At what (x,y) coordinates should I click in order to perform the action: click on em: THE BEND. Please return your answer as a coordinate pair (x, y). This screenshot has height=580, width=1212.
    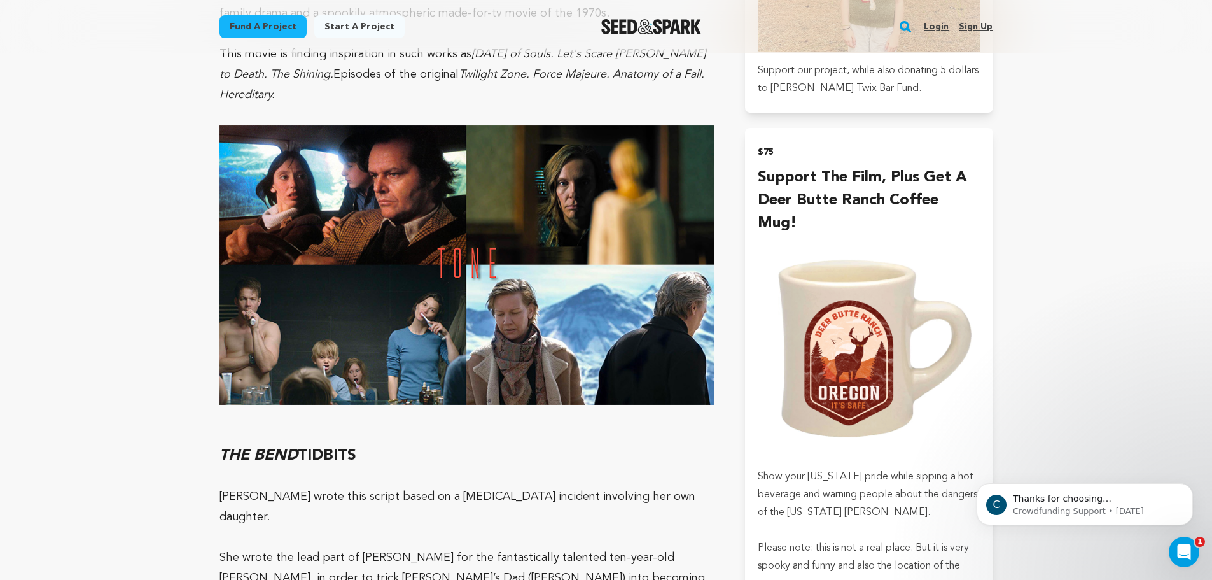
    Looking at the image, I should click on (258, 456).